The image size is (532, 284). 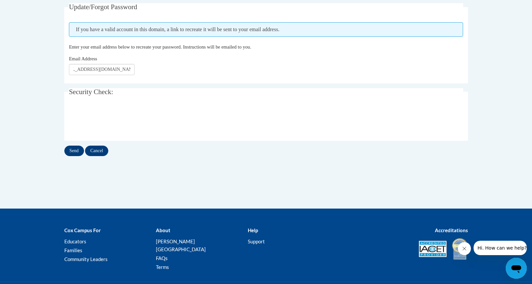 I want to click on input: Email, so click(x=102, y=70).